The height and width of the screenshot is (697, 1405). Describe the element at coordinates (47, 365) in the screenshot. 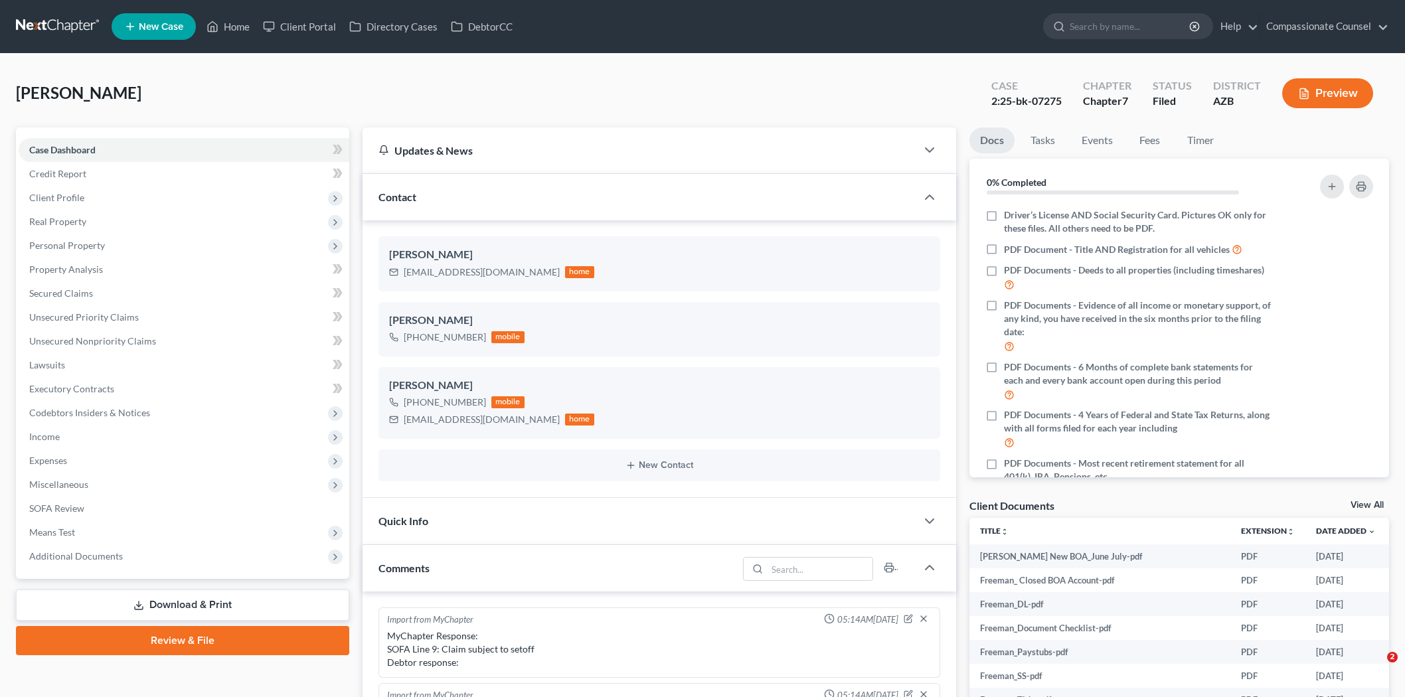

I see `span: Lawsuits` at that location.